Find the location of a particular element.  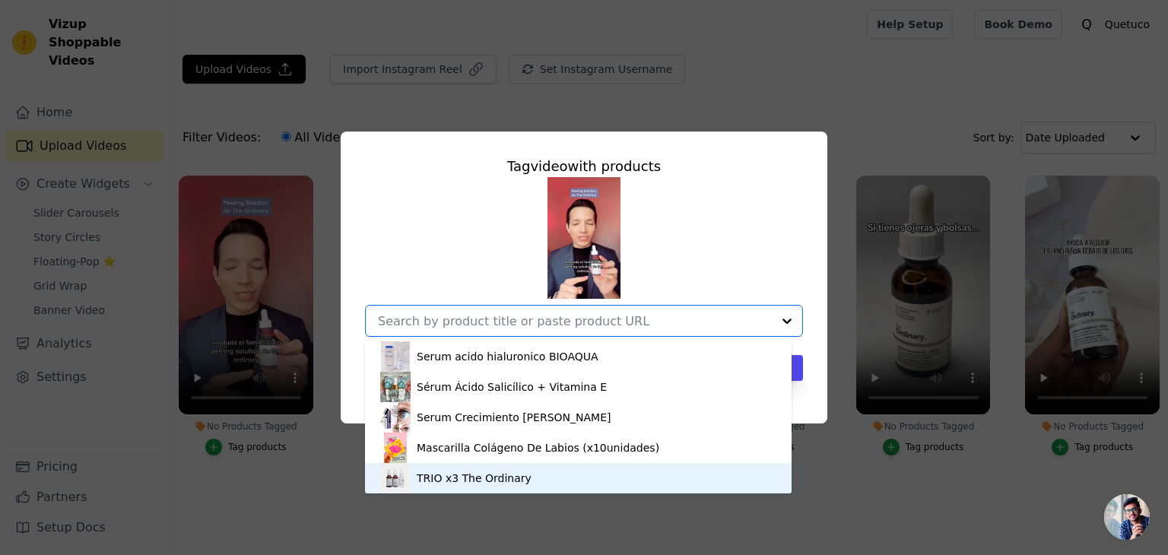

div: Mascarilla Colágeno De Labios (x10unidades) is located at coordinates (537, 448).